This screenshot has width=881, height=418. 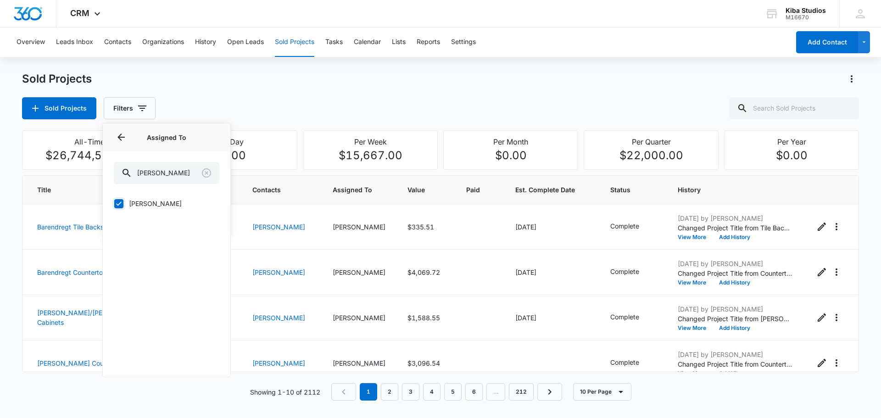 I want to click on a: Page 212, so click(x=521, y=392).